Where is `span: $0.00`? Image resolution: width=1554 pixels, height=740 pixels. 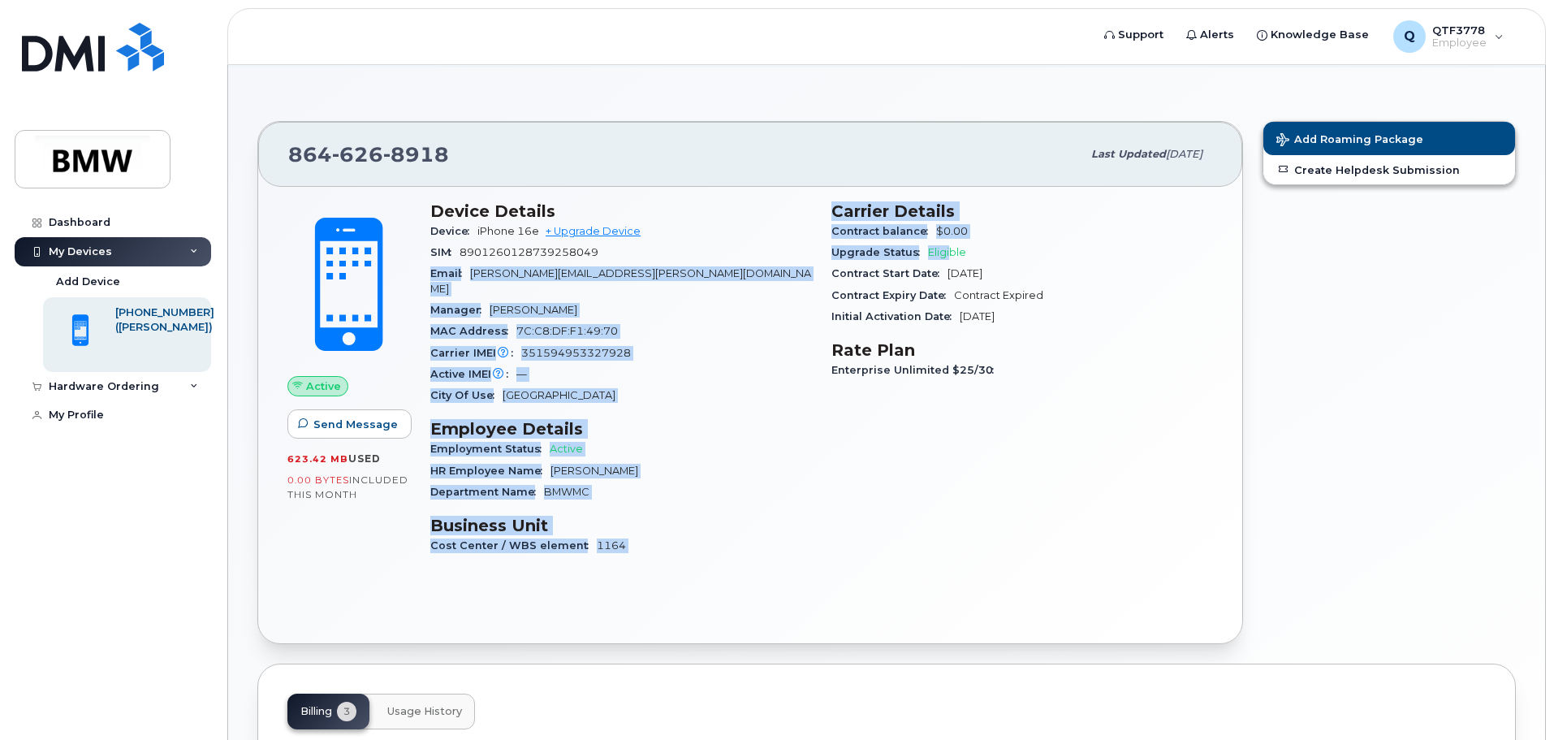
span: $0.00 is located at coordinates (951, 231).